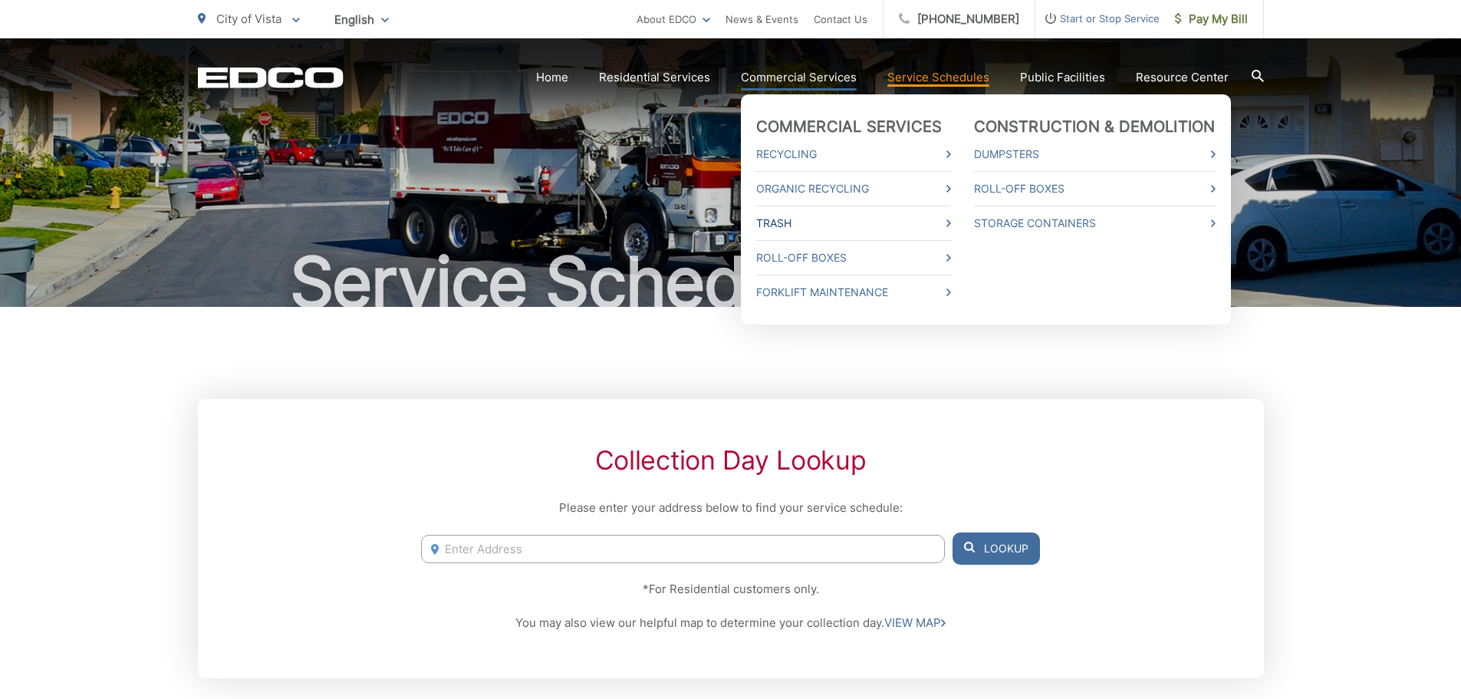 Image resolution: width=1461 pixels, height=699 pixels. I want to click on a: Dumpsters, so click(1094, 154).